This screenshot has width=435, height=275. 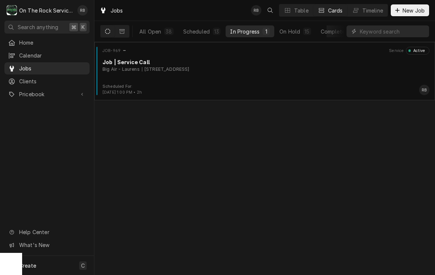 I want to click on span: Home, so click(x=52, y=42).